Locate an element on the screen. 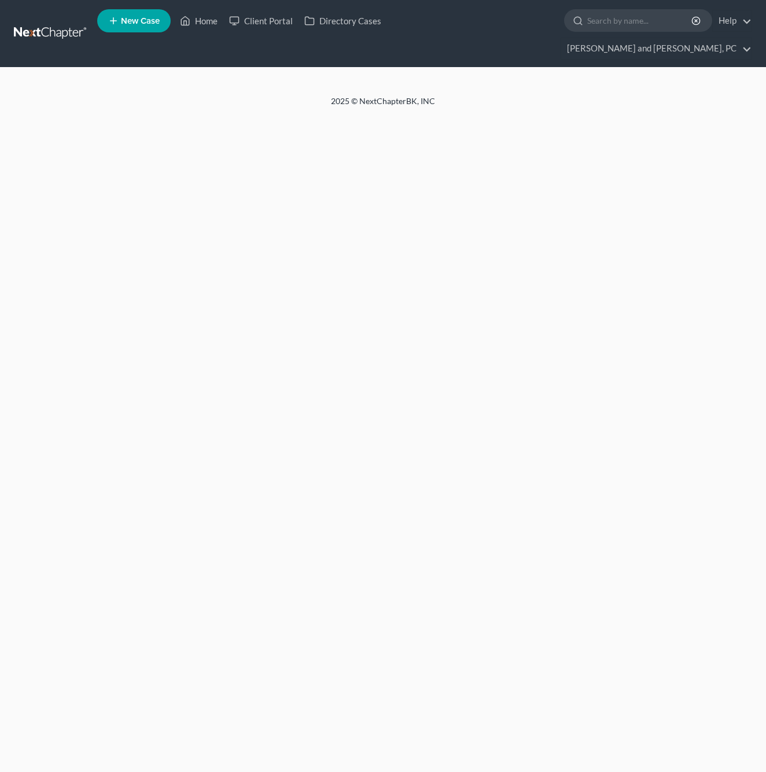 The height and width of the screenshot is (772, 766). input: Search by name... is located at coordinates (640, 20).